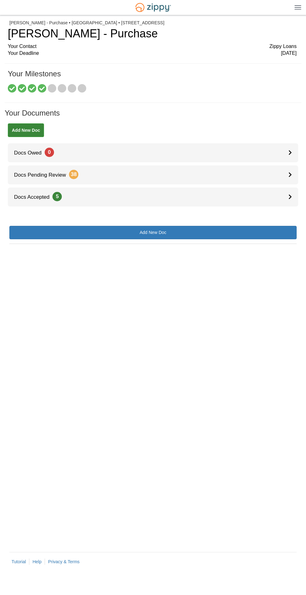 The width and height of the screenshot is (306, 595). What do you see at coordinates (153, 175) in the screenshot?
I see `a: Docs Pending Review38` at bounding box center [153, 175].